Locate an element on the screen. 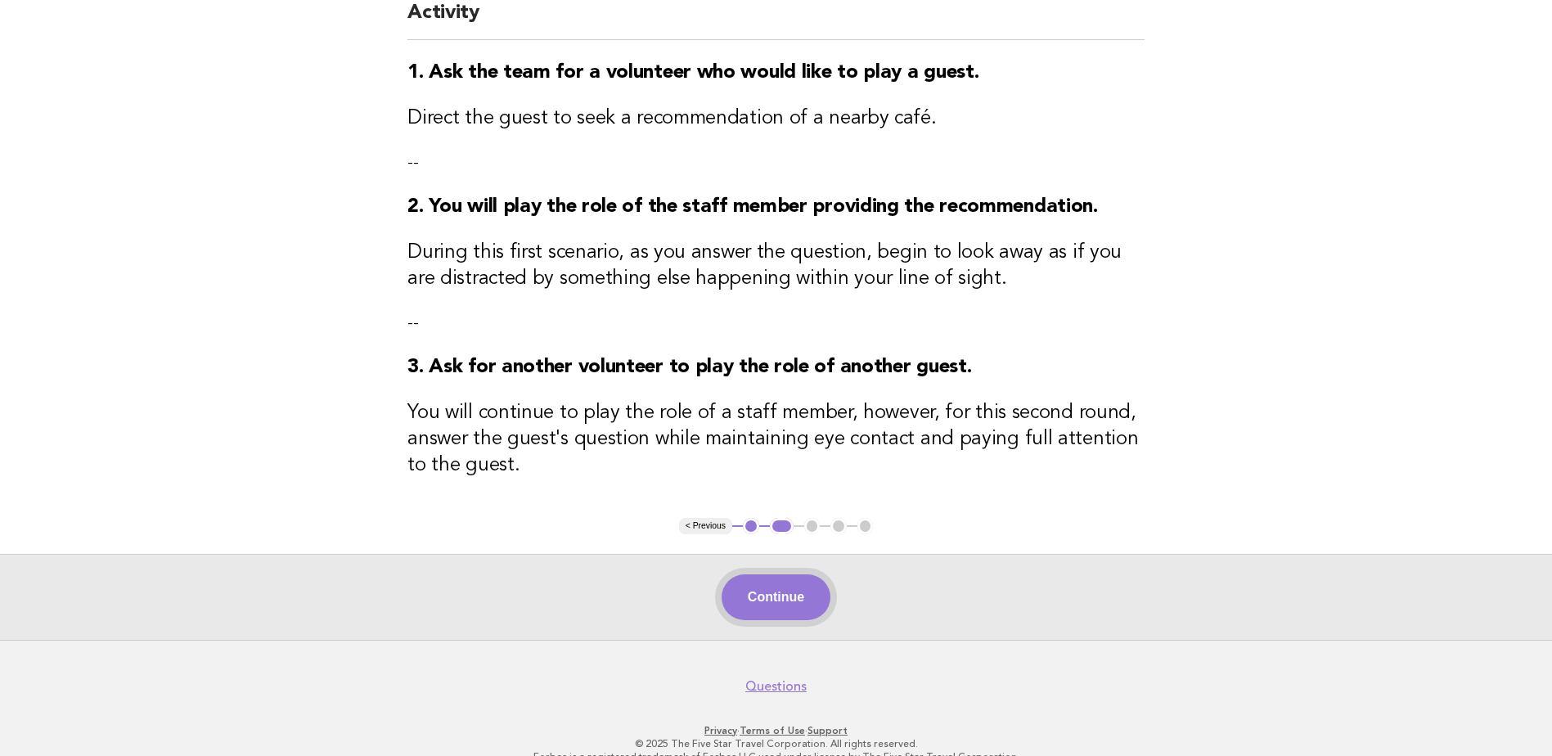 The width and height of the screenshot is (1552, 756). button: Continue is located at coordinates (775, 597).